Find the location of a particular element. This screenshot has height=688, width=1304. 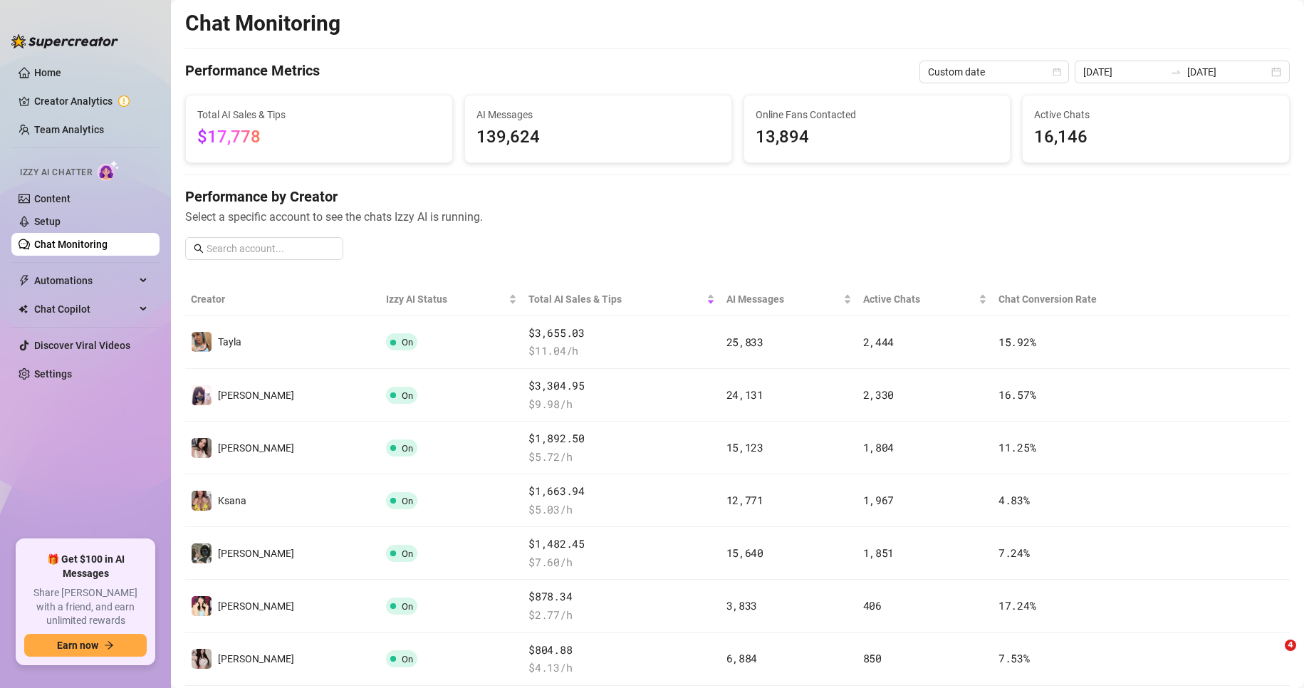

span: 1,851 is located at coordinates (879, 553).